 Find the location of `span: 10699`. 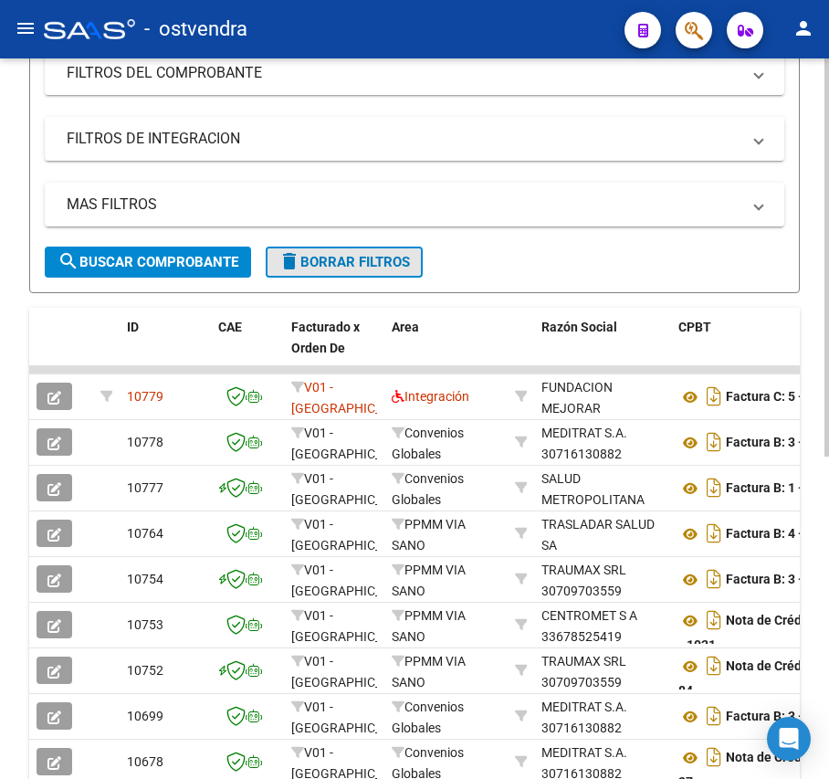

span: 10699 is located at coordinates (145, 716).